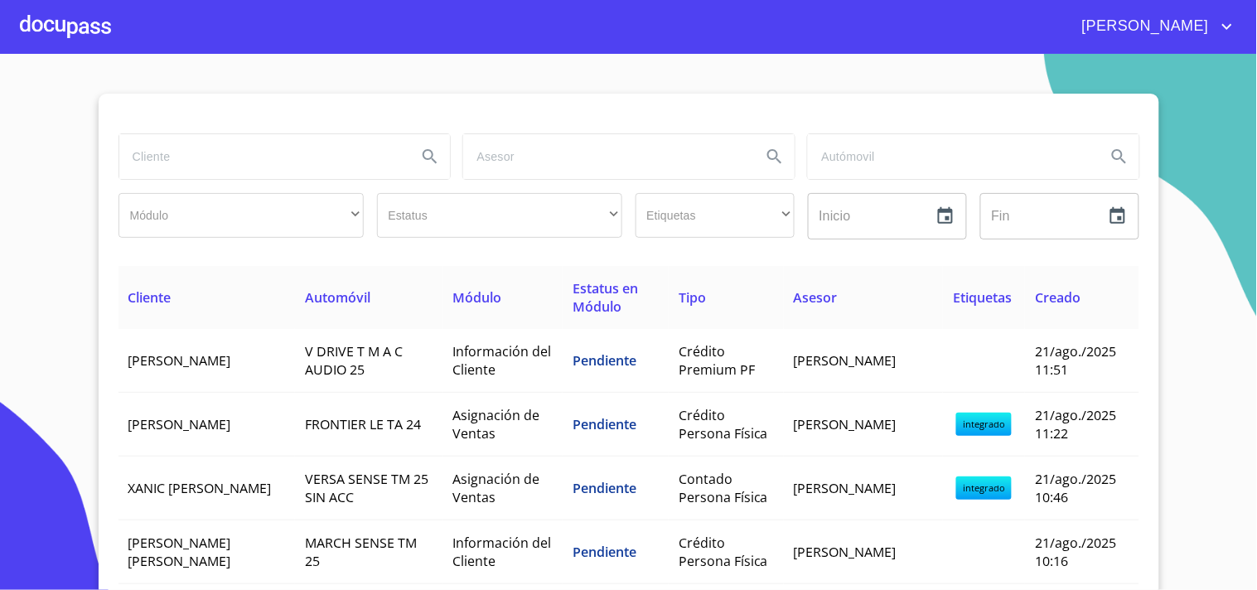 The image size is (1257, 590). What do you see at coordinates (816, 298) in the screenshot?
I see `span: Asesor` at bounding box center [816, 298].